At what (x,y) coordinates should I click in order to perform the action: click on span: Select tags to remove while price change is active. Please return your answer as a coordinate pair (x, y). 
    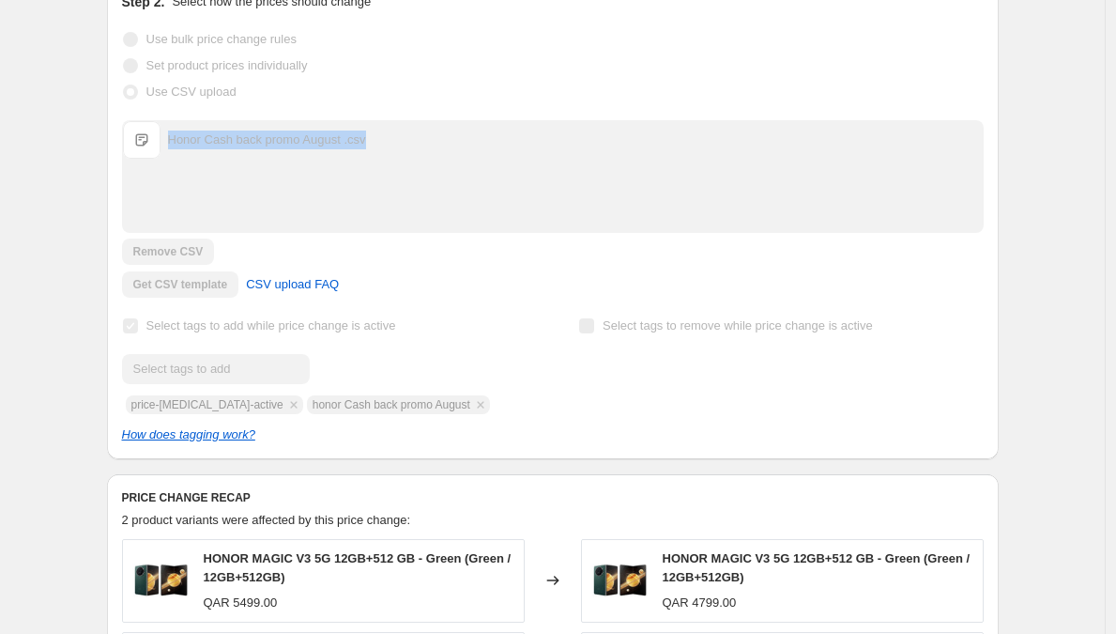
    Looking at the image, I should click on (738, 325).